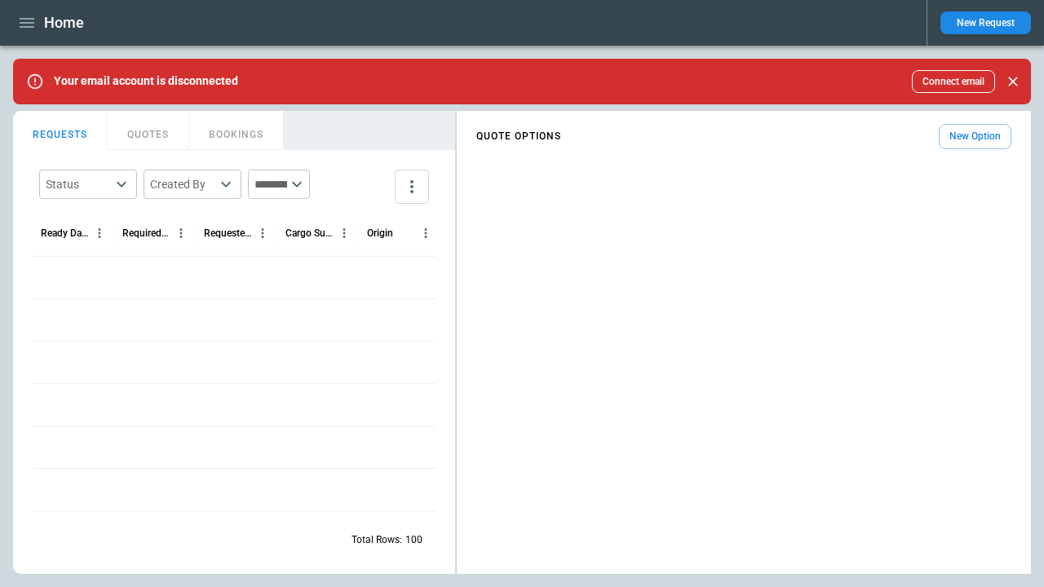 The image size is (1044, 587). Describe the element at coordinates (380, 233) in the screenshot. I see `div: Origin` at that location.